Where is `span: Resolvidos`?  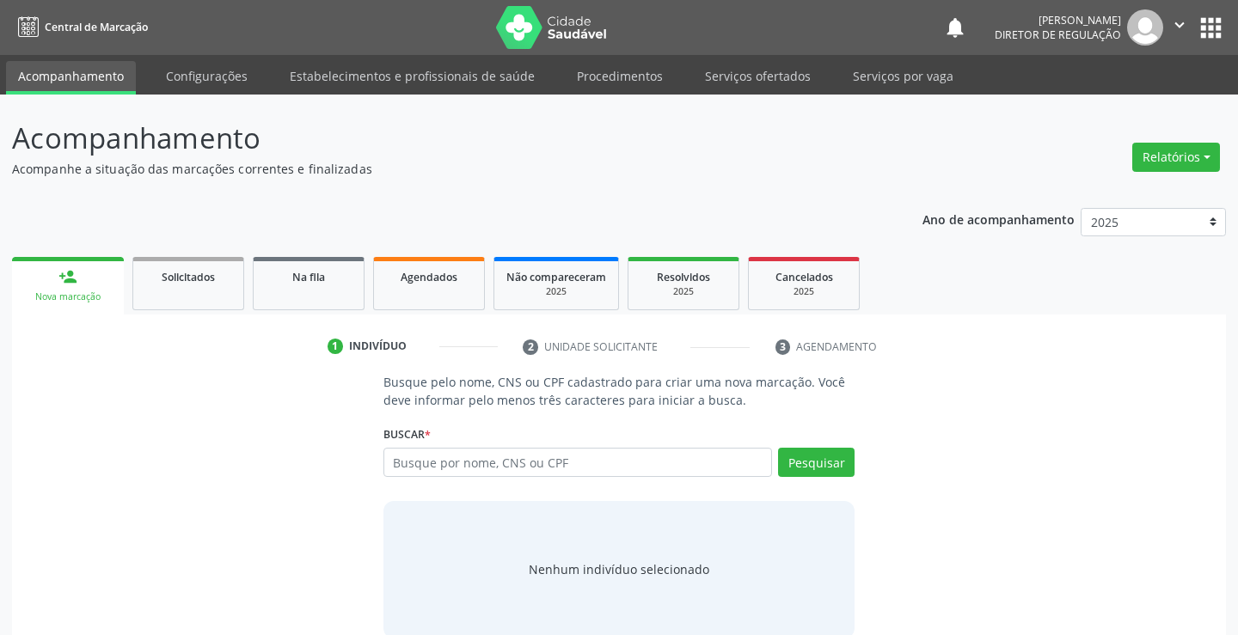
span: Resolvidos is located at coordinates (683, 277).